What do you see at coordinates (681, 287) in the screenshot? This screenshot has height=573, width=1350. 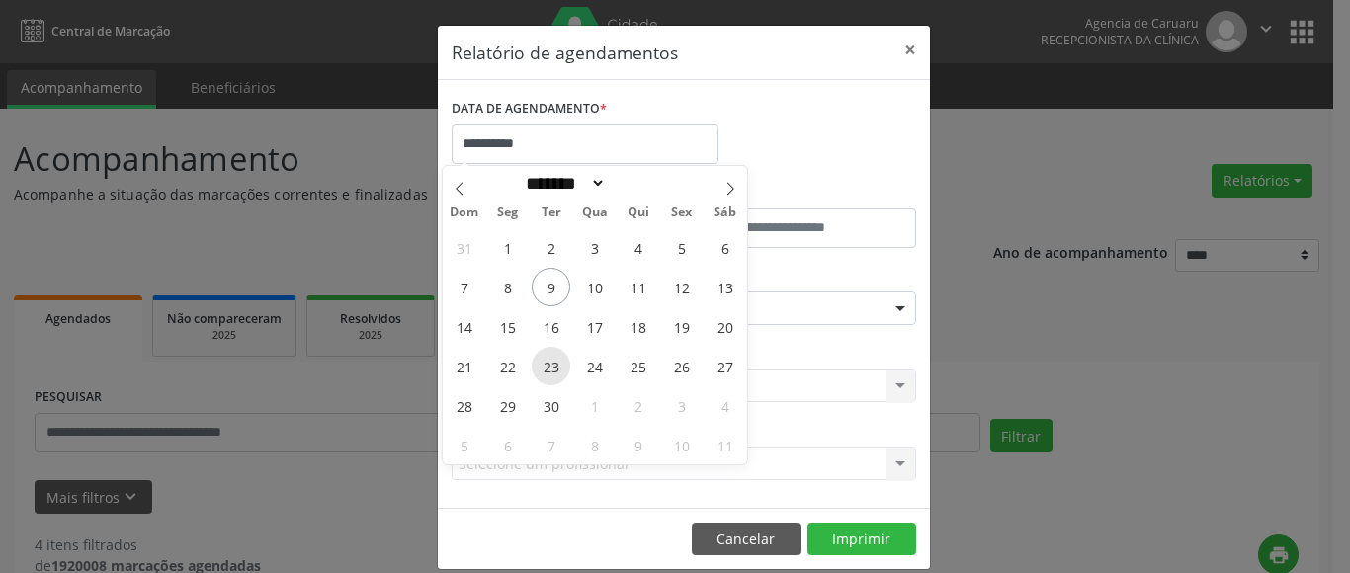 I see `span: Setembro 12, 2025` at bounding box center [681, 287].